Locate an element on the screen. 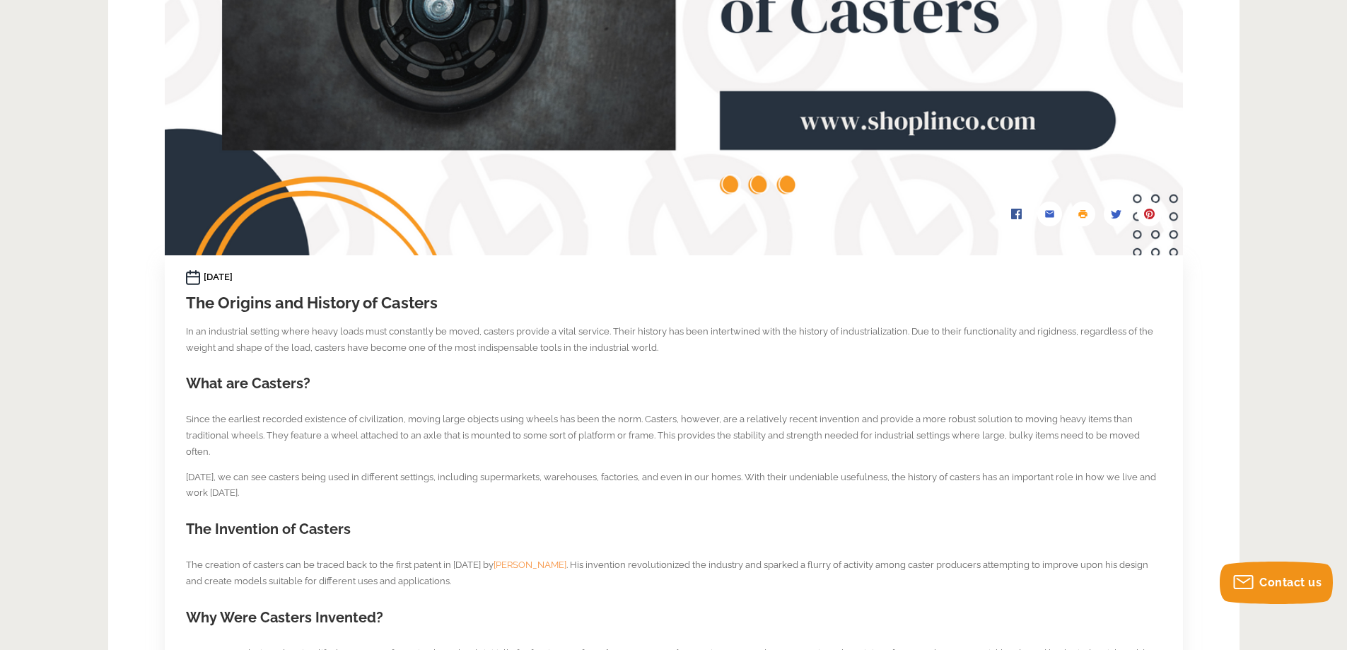  h2: The Invention of Casters is located at coordinates (674, 529).